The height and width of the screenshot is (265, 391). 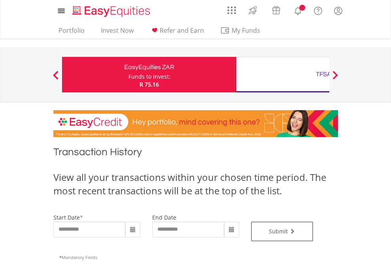 I want to click on span: Refer and Earn, so click(x=182, y=30).